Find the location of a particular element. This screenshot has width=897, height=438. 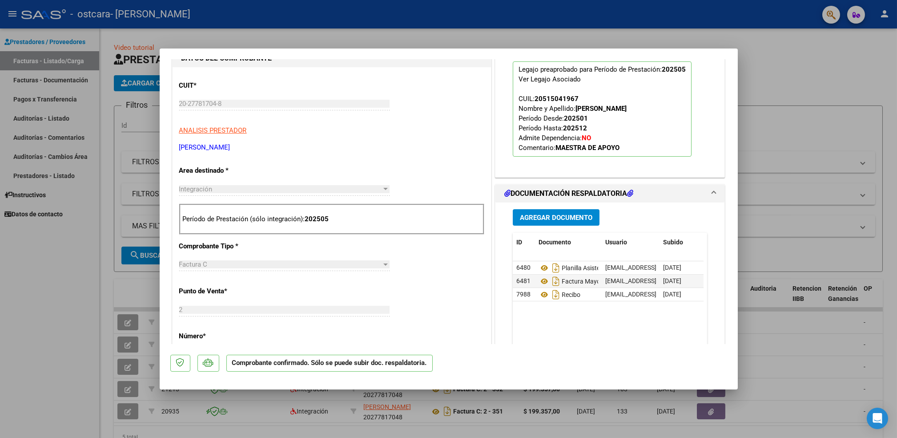

span: Planilla Asistencia is located at coordinates (575, 268).